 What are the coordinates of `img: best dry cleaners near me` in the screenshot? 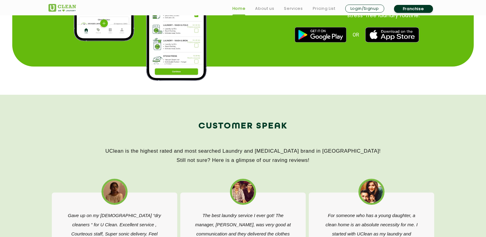 It's located at (320, 35).